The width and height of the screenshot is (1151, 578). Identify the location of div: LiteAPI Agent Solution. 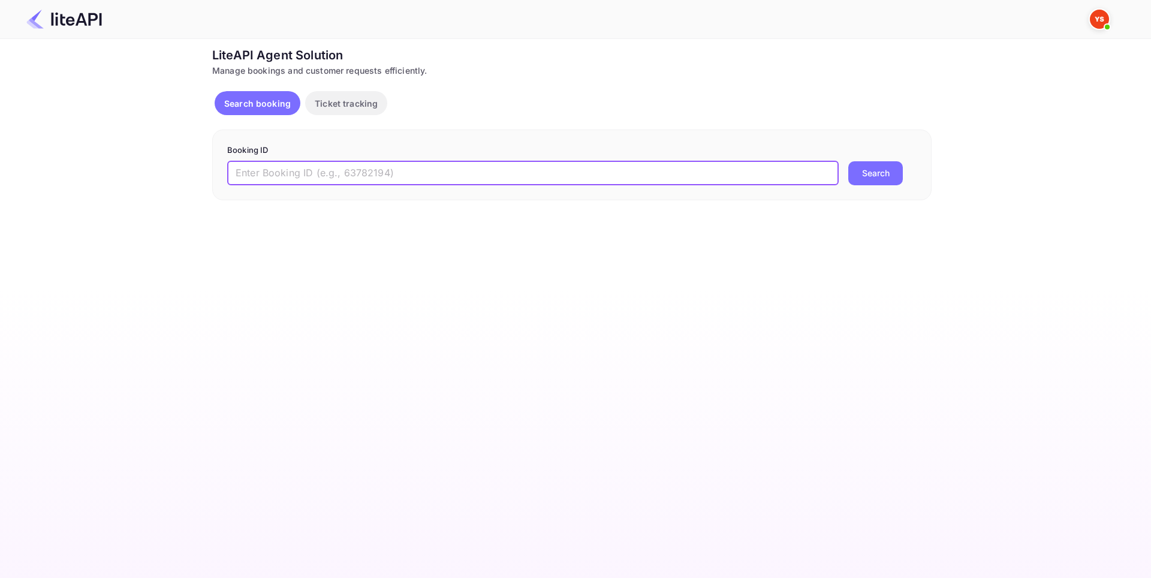
(572, 55).